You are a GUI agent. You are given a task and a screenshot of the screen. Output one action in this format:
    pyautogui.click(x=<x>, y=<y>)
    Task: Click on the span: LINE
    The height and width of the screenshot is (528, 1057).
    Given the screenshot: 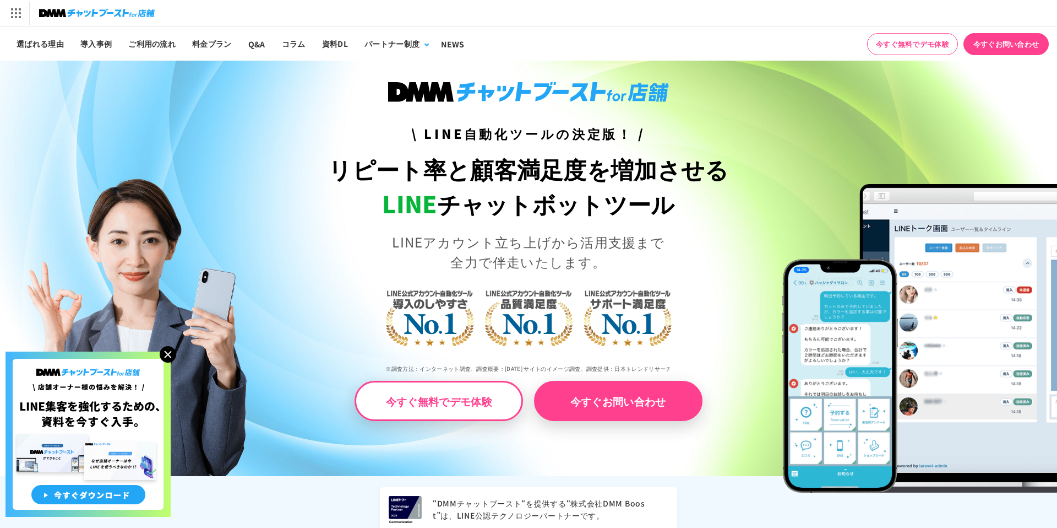 What is the action you would take?
    pyautogui.click(x=409, y=203)
    